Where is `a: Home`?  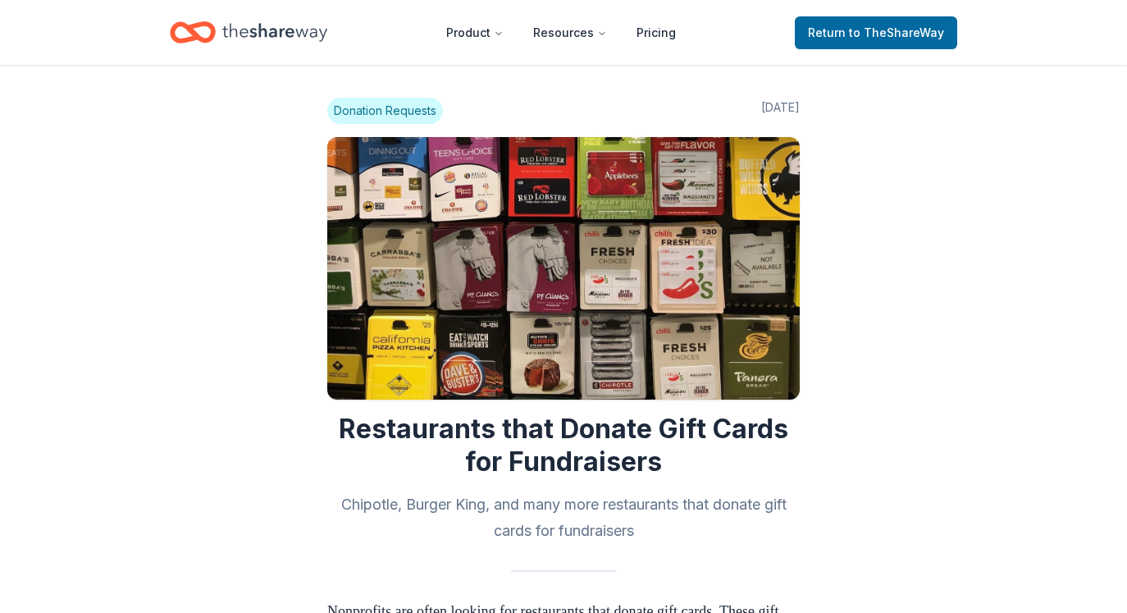 a: Home is located at coordinates (249, 32).